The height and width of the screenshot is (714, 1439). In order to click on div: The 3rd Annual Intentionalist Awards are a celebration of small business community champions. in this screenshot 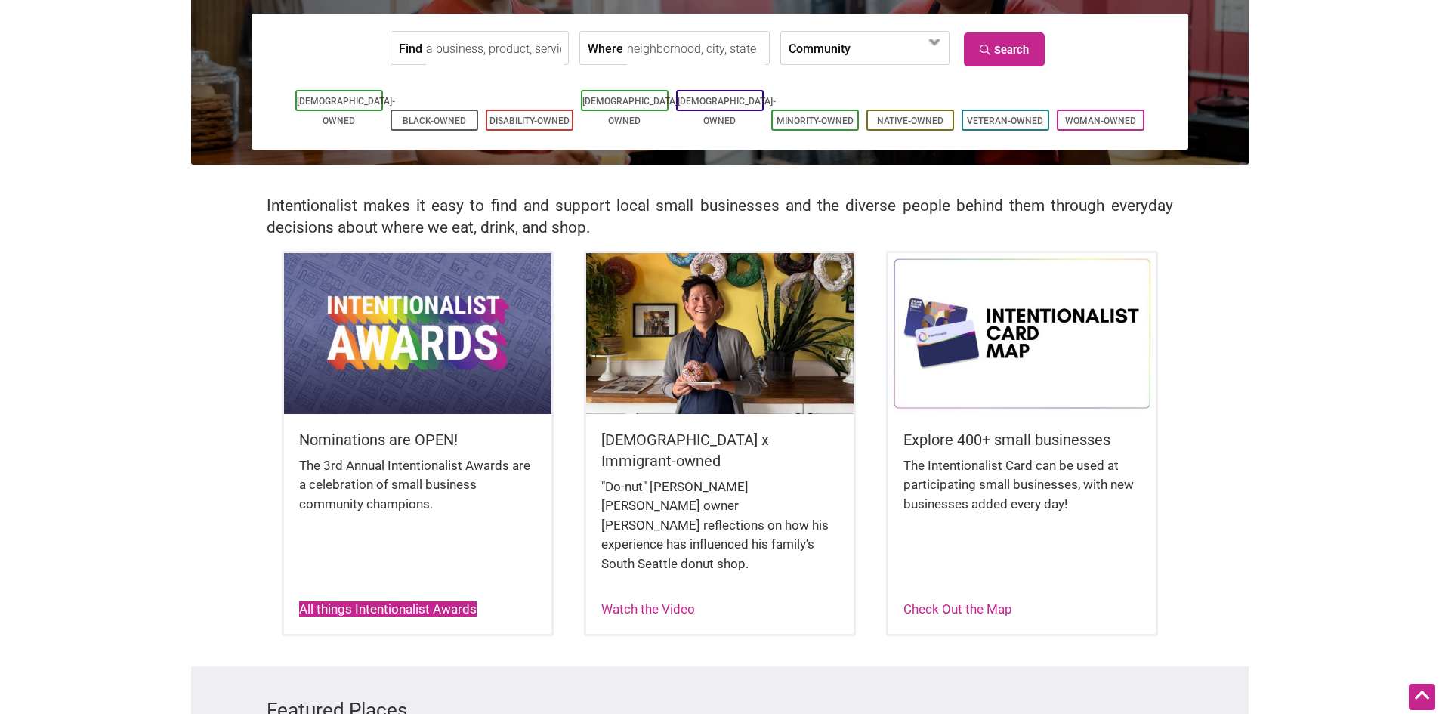, I will do `click(418, 492)`.